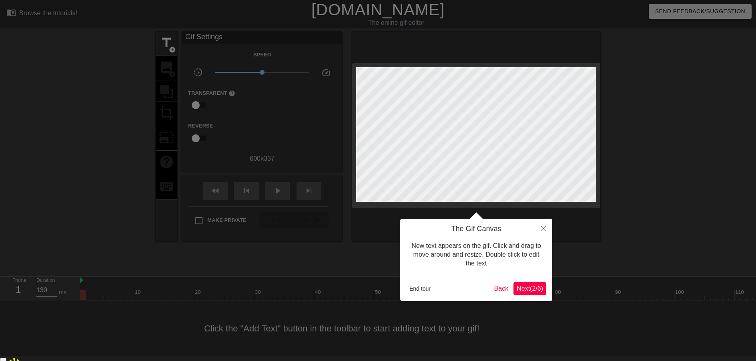 This screenshot has width=756, height=361. Describe the element at coordinates (476, 255) in the screenshot. I see `div: New text appears on the gif. Click and drag to move around and resize. Double click to edit the text` at that location.